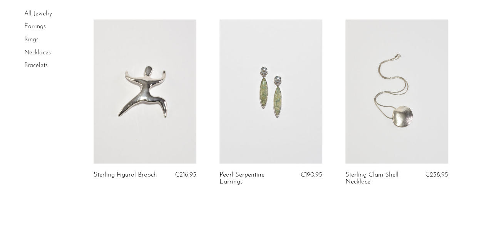  Describe the element at coordinates (253, 178) in the screenshot. I see `a: Pearl Serpentine Earrings` at that location.